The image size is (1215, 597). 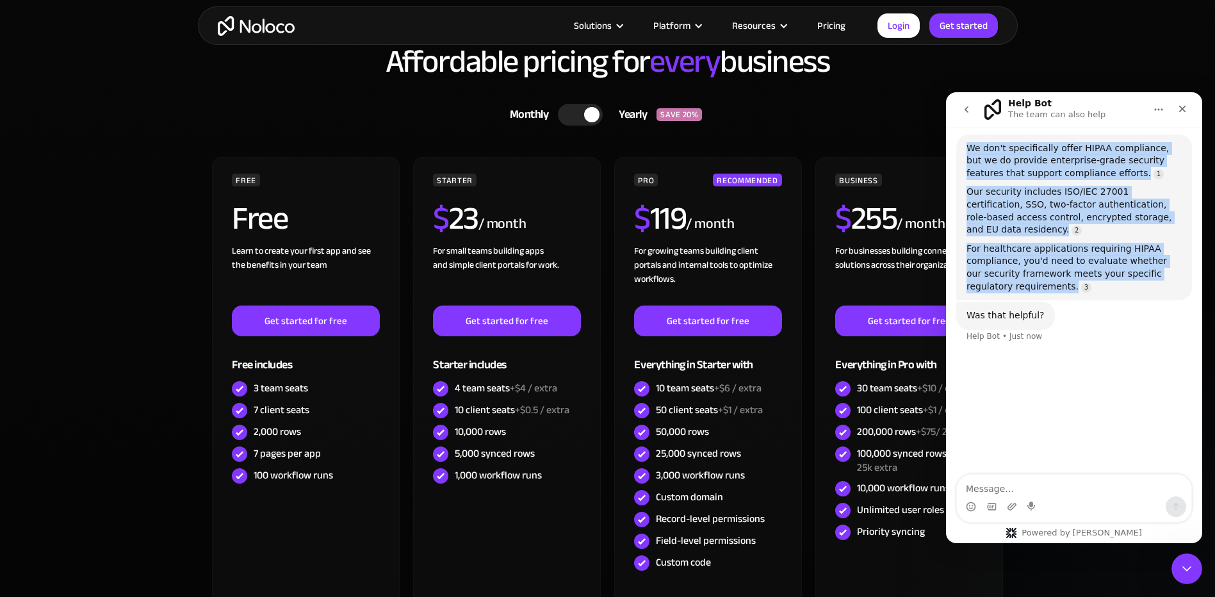 What do you see at coordinates (660, 218) in the screenshot?
I see `h2: 119` at bounding box center [660, 218].